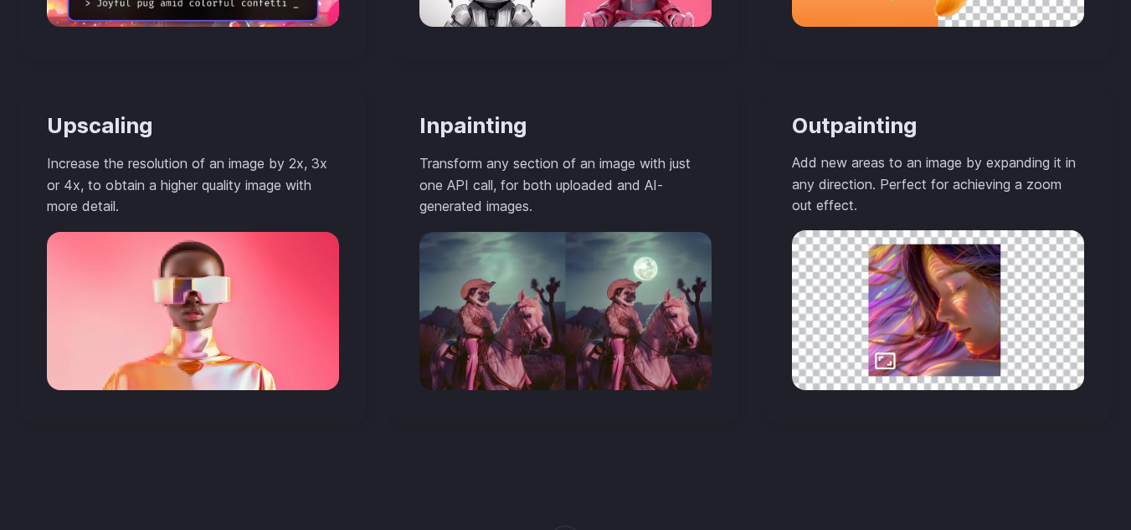  What do you see at coordinates (937, 184) in the screenshot?
I see `p: Add new areas to an image by expanding it in any direction. Perfect for achieving a zoom out effect.` at bounding box center [937, 184].